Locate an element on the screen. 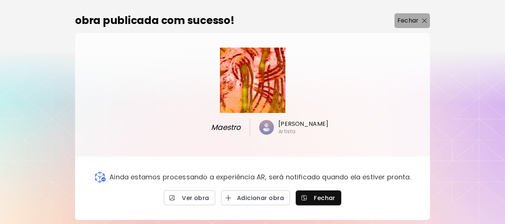 This screenshot has height=224, width=505. button: Fechar is located at coordinates (318, 198).